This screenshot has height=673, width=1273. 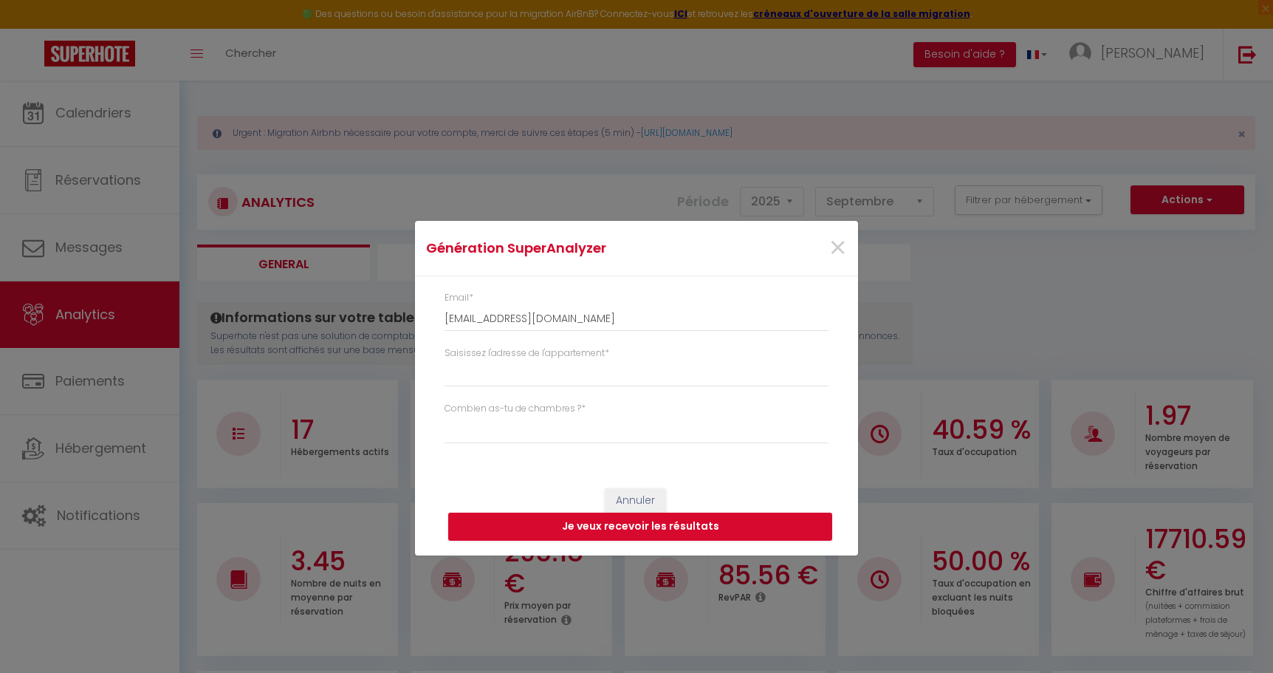 What do you see at coordinates (838, 248) in the screenshot?
I see `button: Close` at bounding box center [838, 248].